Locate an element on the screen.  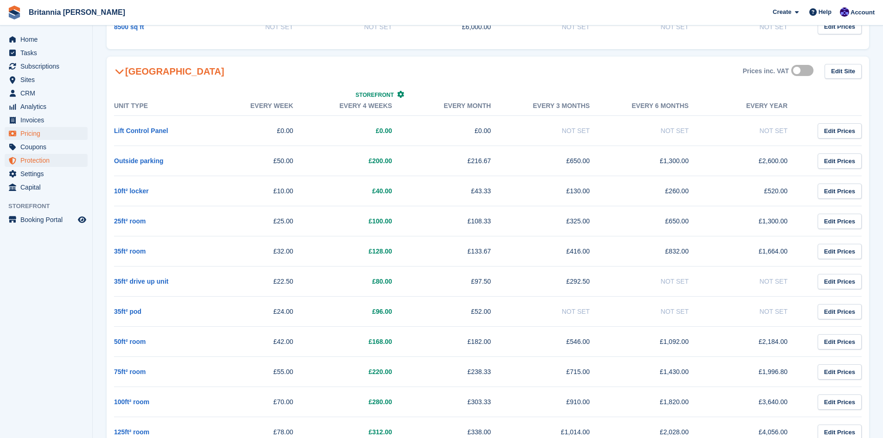
a: Lift Control Panel is located at coordinates (141, 131).